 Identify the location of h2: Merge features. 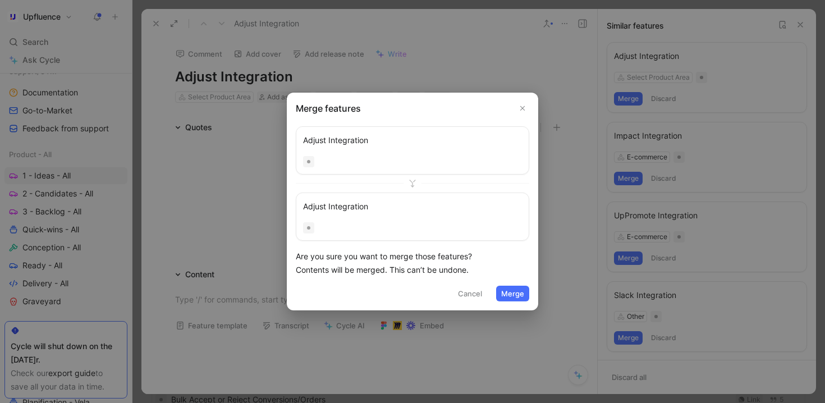
(412, 108).